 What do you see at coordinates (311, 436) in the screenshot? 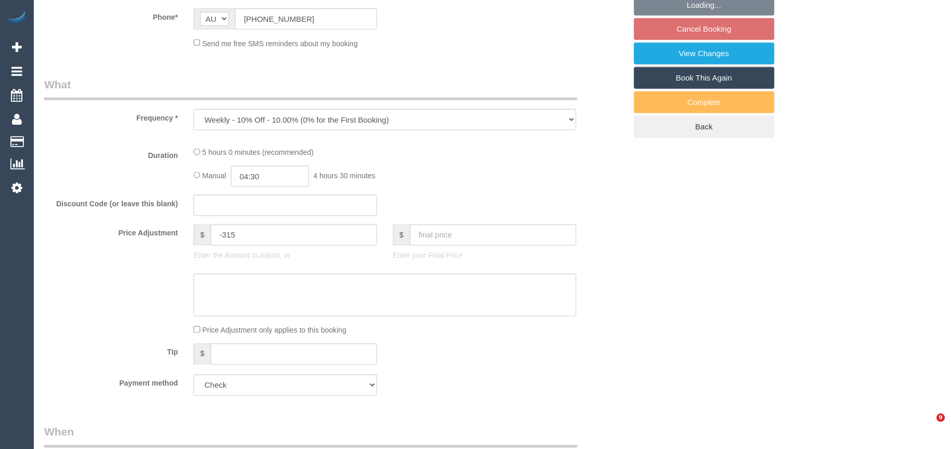
I see `legend: When` at bounding box center [311, 436].